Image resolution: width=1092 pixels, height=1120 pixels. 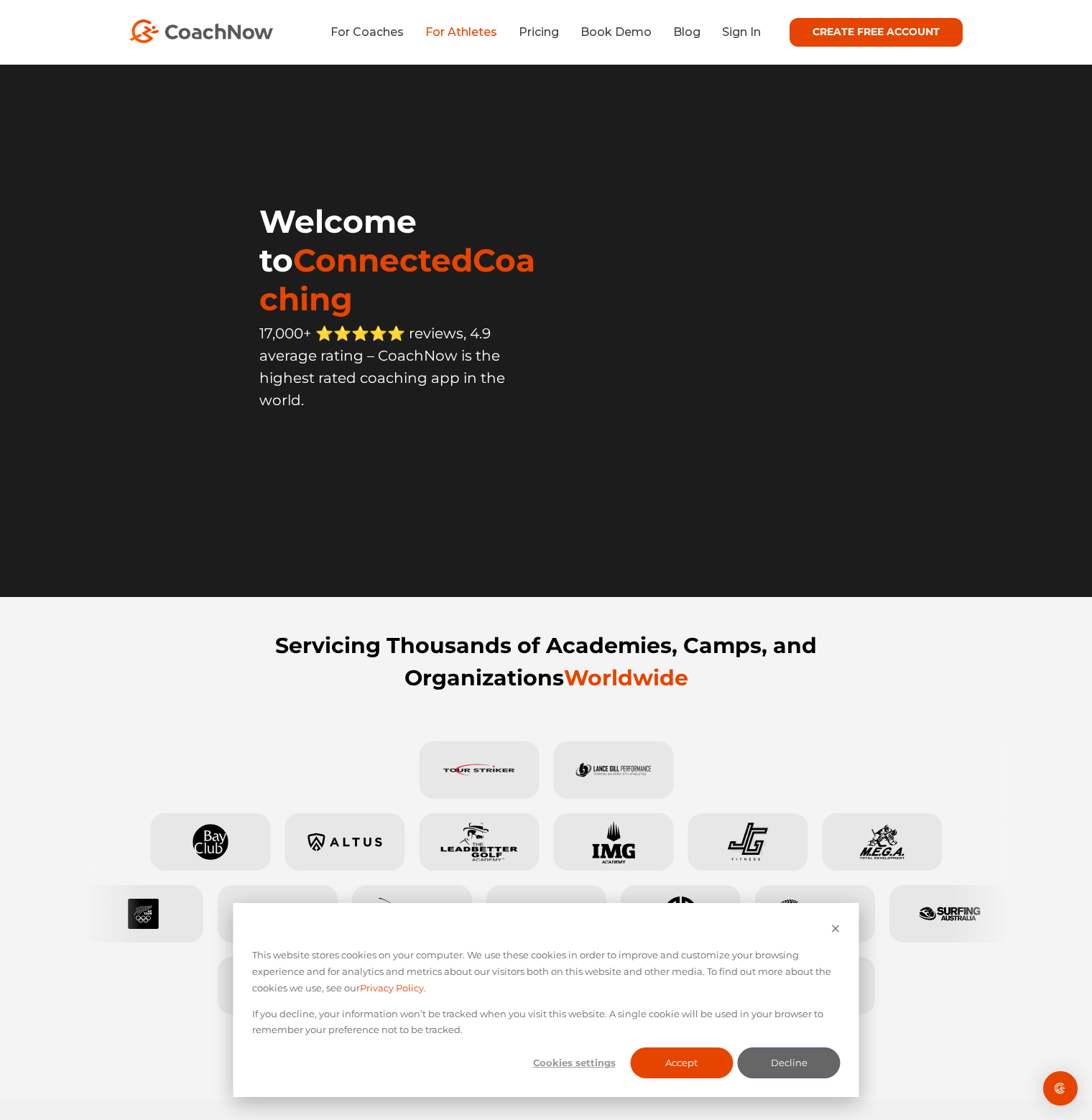 I want to click on button: Decline, so click(x=789, y=1062).